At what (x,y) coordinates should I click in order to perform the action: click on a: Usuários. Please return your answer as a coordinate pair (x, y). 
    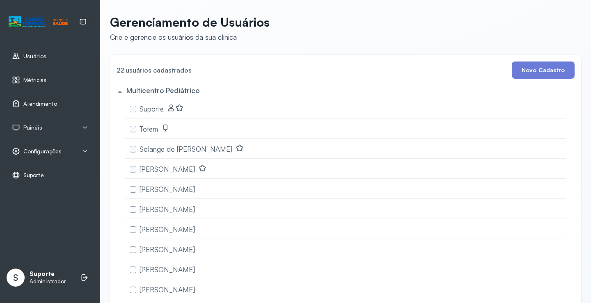
    Looking at the image, I should click on (50, 56).